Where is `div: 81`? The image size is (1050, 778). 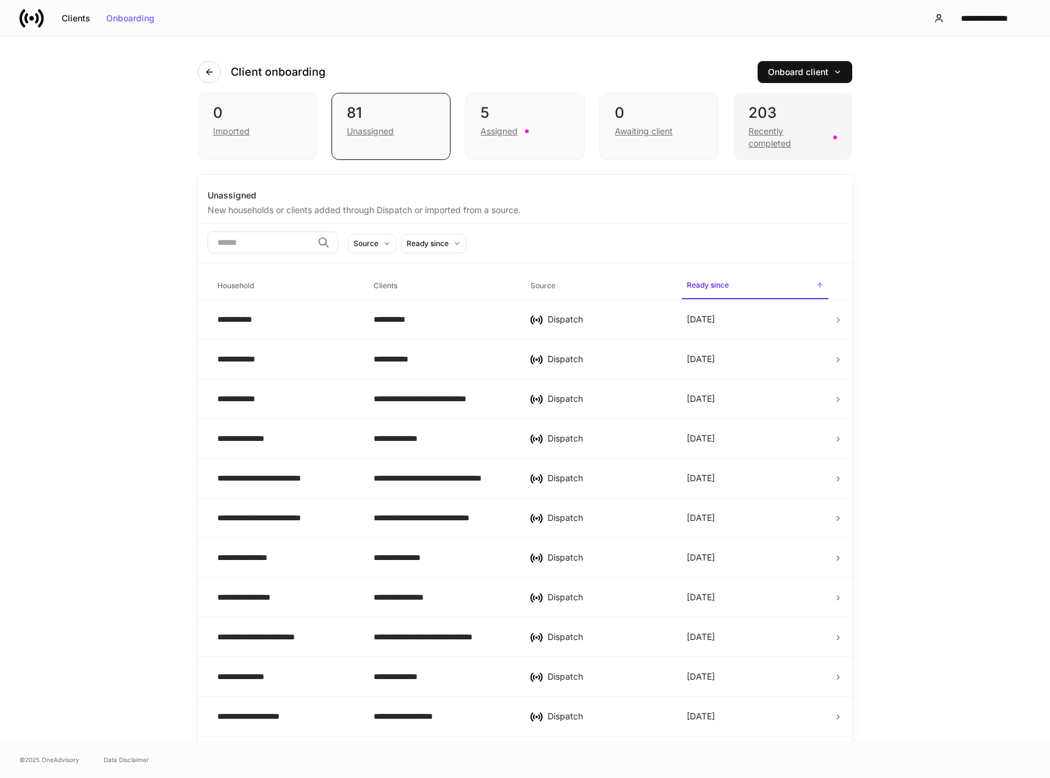 div: 81 is located at coordinates (391, 113).